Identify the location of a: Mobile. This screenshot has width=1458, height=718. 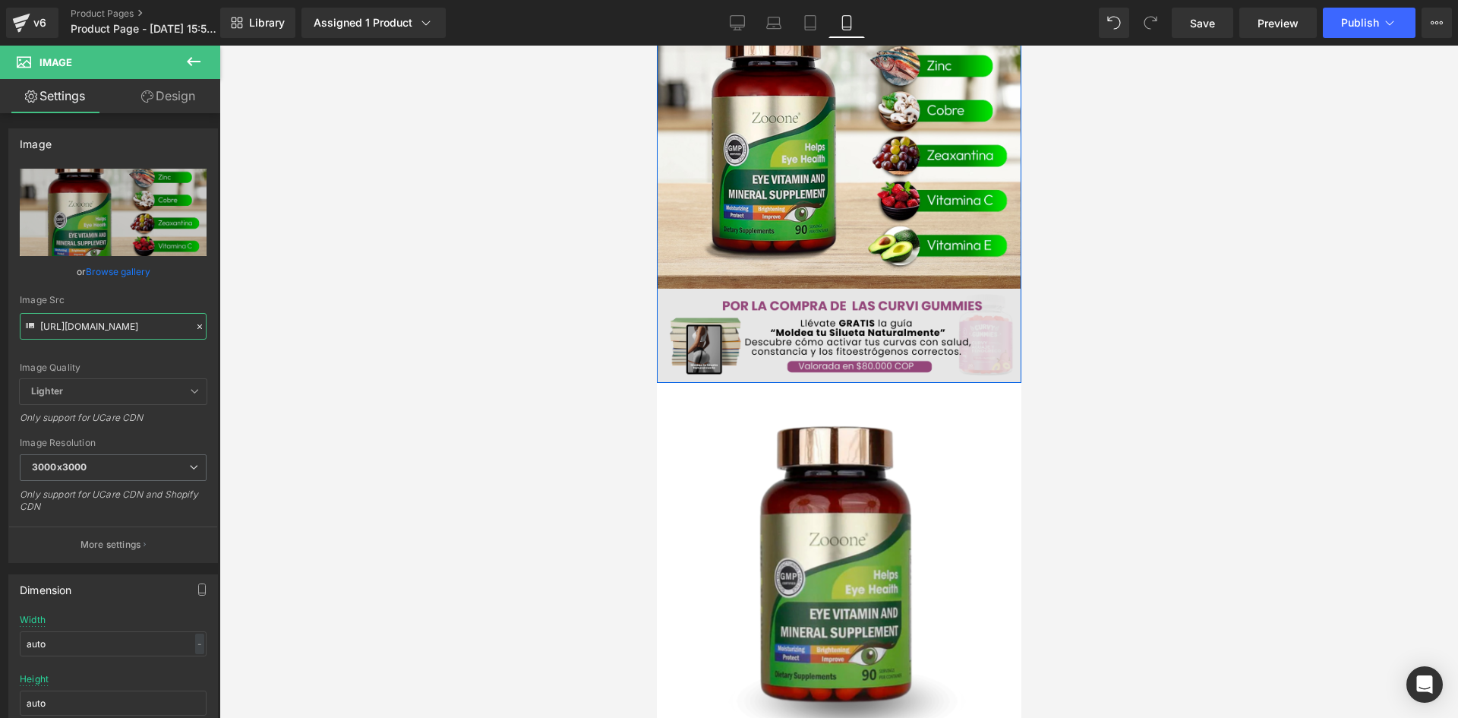
(847, 23).